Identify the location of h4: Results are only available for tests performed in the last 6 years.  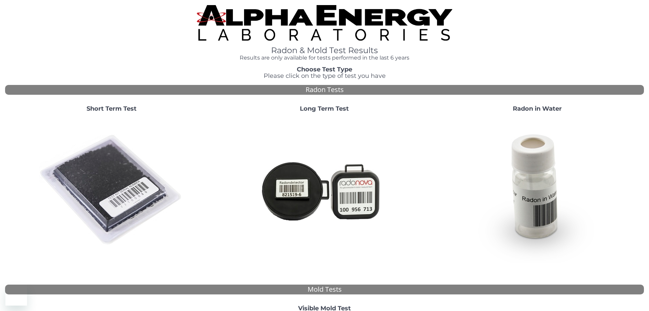
(324, 58).